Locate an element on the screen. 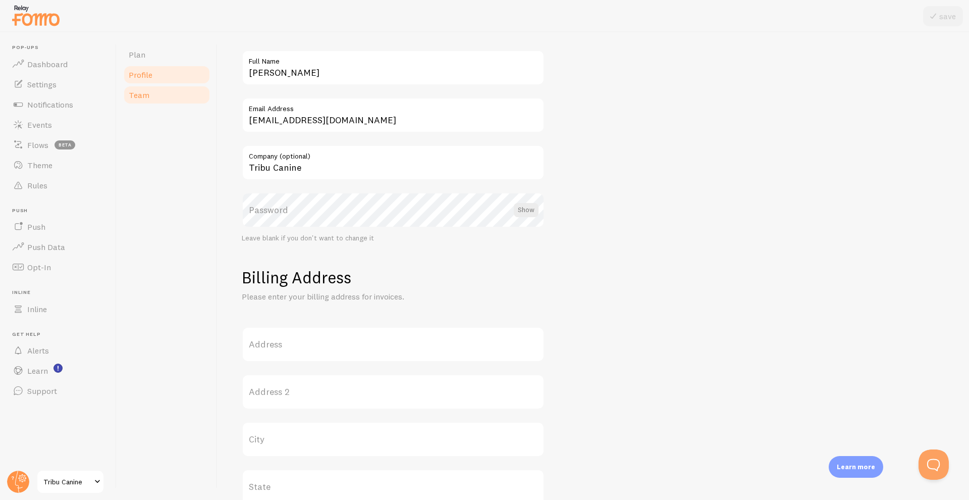 The height and width of the screenshot is (500, 969). span: Notifications is located at coordinates (50, 104).